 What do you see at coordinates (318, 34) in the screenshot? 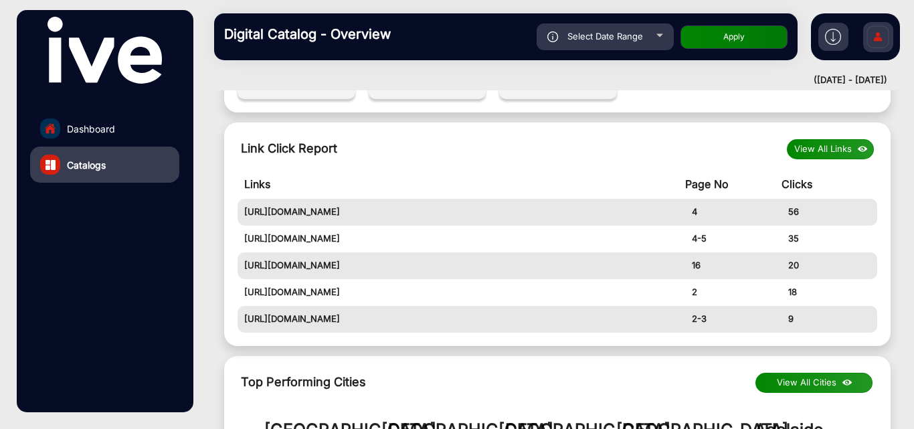
I see `h3: Digital Catalog - Overview` at bounding box center [318, 34].